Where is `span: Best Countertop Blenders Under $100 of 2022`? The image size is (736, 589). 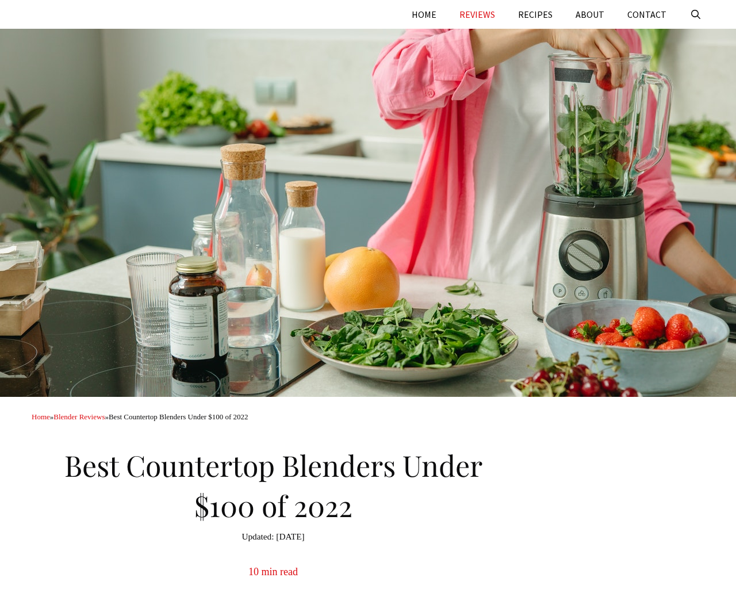
span: Best Countertop Blenders Under $100 of 2022 is located at coordinates (178, 416).